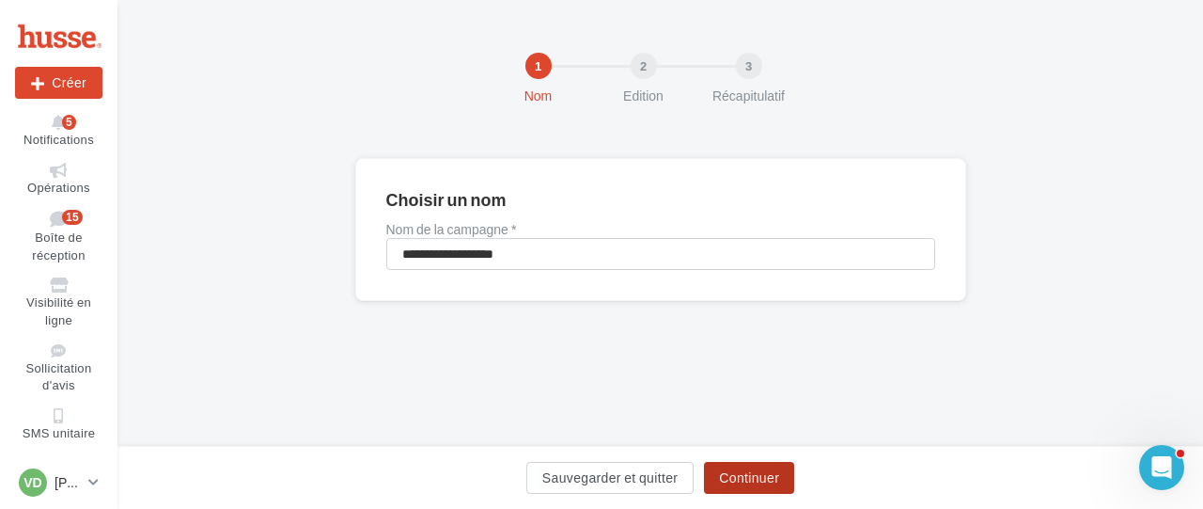 The image size is (1203, 509). What do you see at coordinates (58, 368) in the screenshot?
I see `a: Sollicitation d'avis` at bounding box center [58, 368].